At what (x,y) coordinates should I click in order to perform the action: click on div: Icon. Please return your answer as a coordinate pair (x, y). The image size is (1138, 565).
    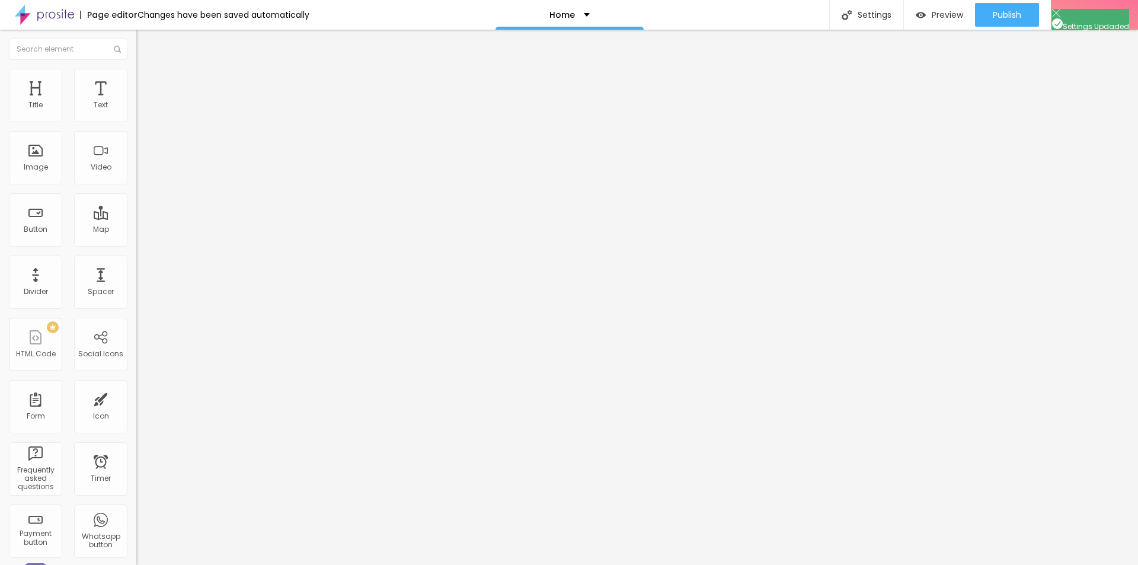
    Looking at the image, I should click on (101, 416).